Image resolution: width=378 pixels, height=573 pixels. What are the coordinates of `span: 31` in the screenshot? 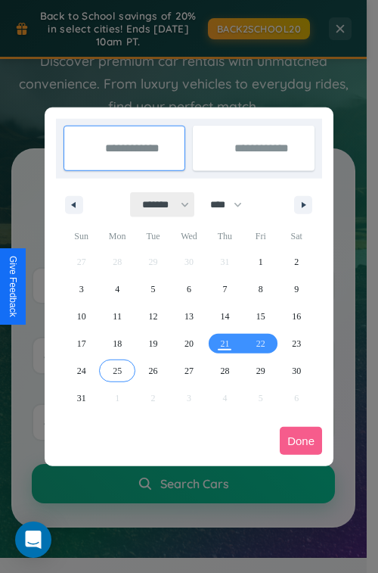 It's located at (82, 398).